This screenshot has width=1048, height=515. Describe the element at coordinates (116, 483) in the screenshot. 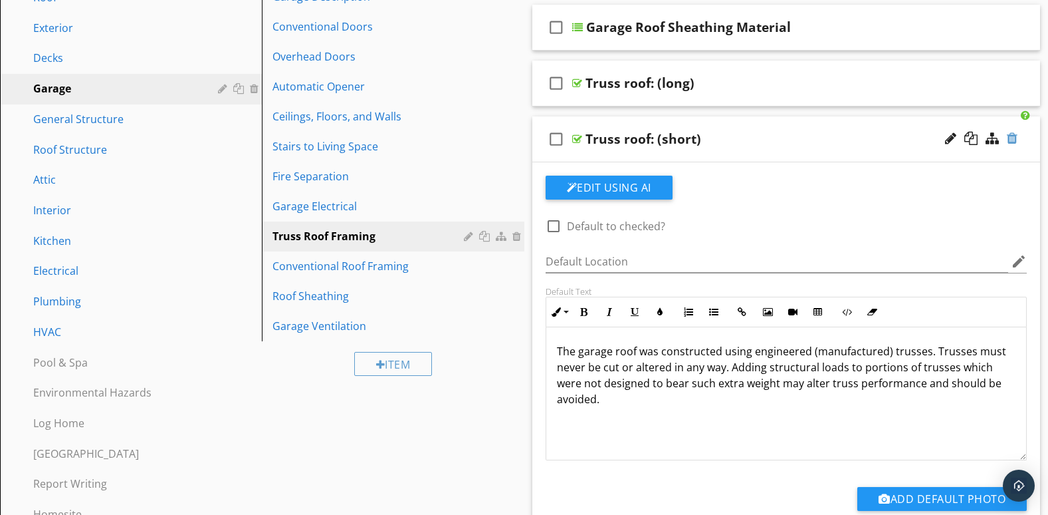

I see `div: Report Writing` at that location.